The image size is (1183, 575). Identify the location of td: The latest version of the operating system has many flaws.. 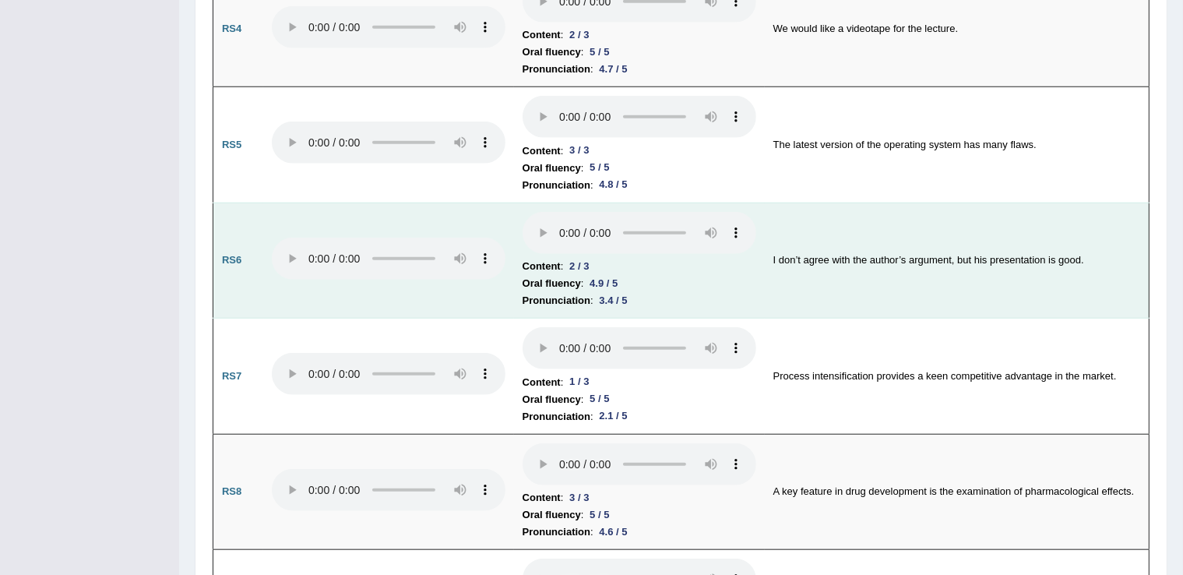
(957, 145).